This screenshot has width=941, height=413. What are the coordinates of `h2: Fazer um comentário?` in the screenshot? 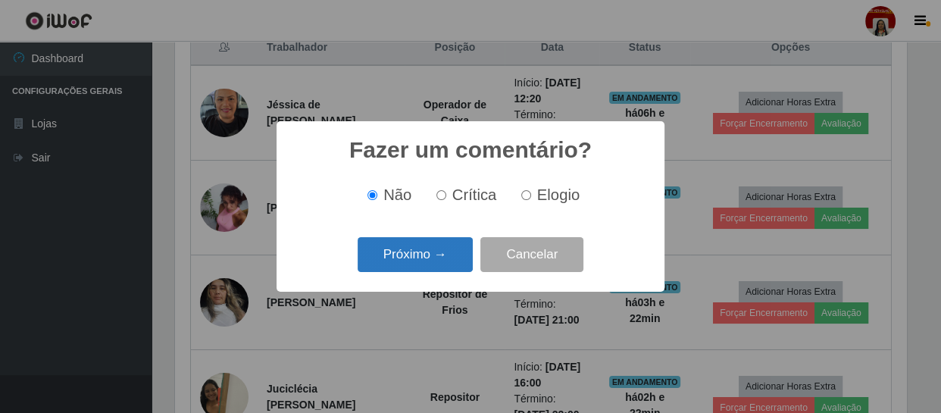 It's located at (471, 150).